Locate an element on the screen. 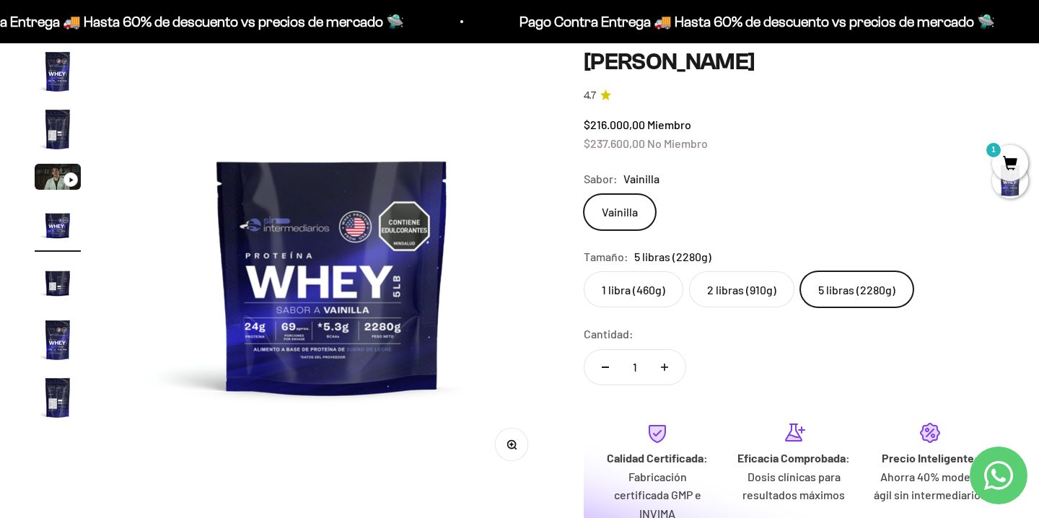 This screenshot has width=1039, height=518. strong: Calidad Certificada: is located at coordinates (657, 457).